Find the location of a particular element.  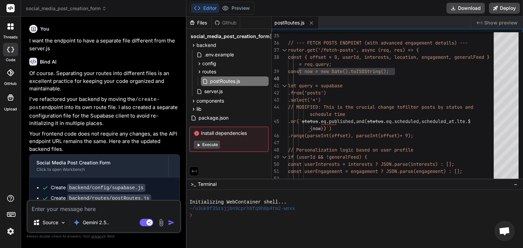

div: 44 is located at coordinates (275, 107).